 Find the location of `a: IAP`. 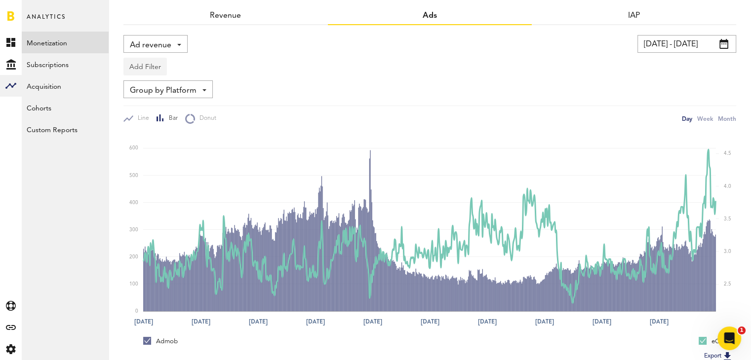

a: IAP is located at coordinates (634, 16).